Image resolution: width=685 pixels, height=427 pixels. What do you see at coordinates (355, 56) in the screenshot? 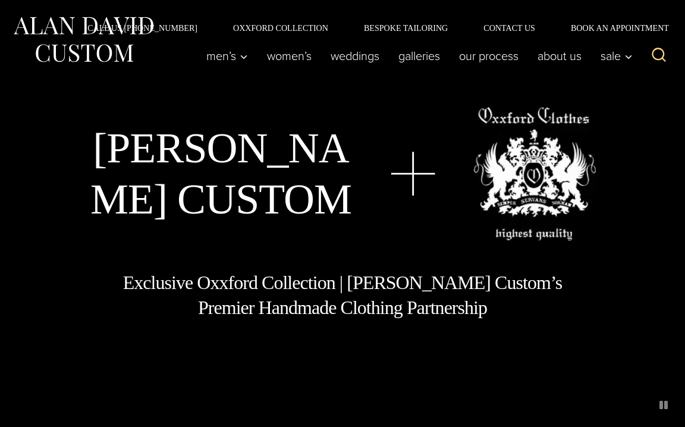
I see `a: weddings` at bounding box center [355, 56].